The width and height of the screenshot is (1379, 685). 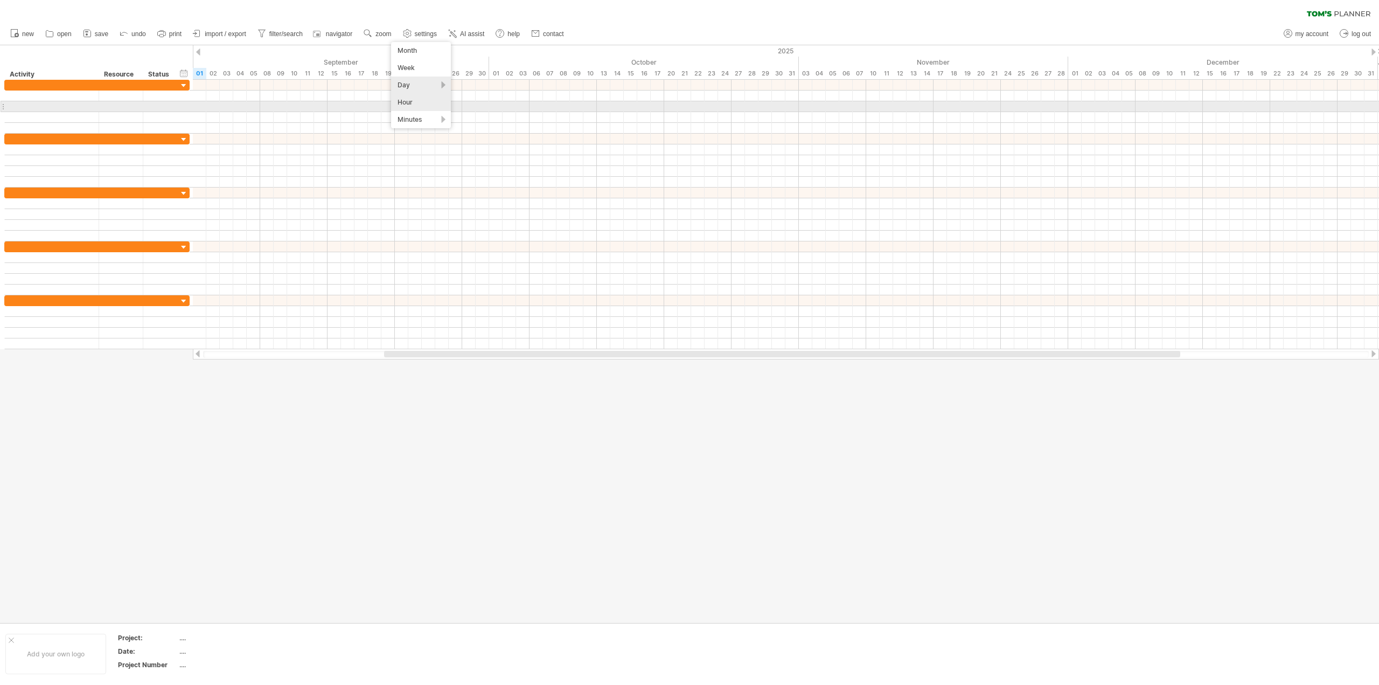 I want to click on div: Monday, 1 September 2025, so click(x=199, y=73).